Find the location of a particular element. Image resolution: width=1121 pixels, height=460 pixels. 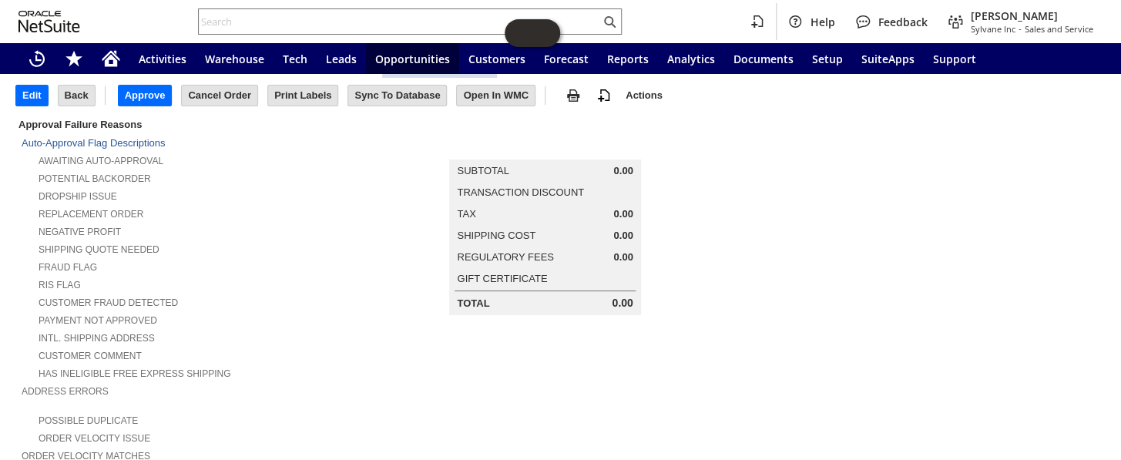

input: Edit is located at coordinates (32, 96).